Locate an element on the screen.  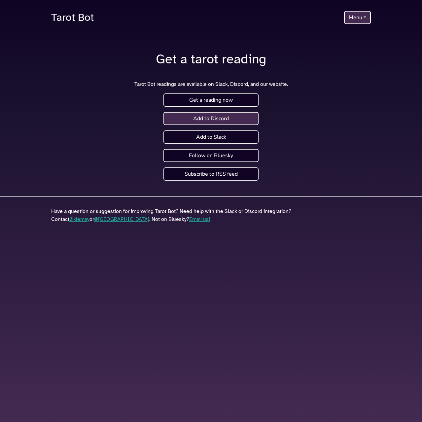
a: Subscribe to RSS feed is located at coordinates (211, 174).